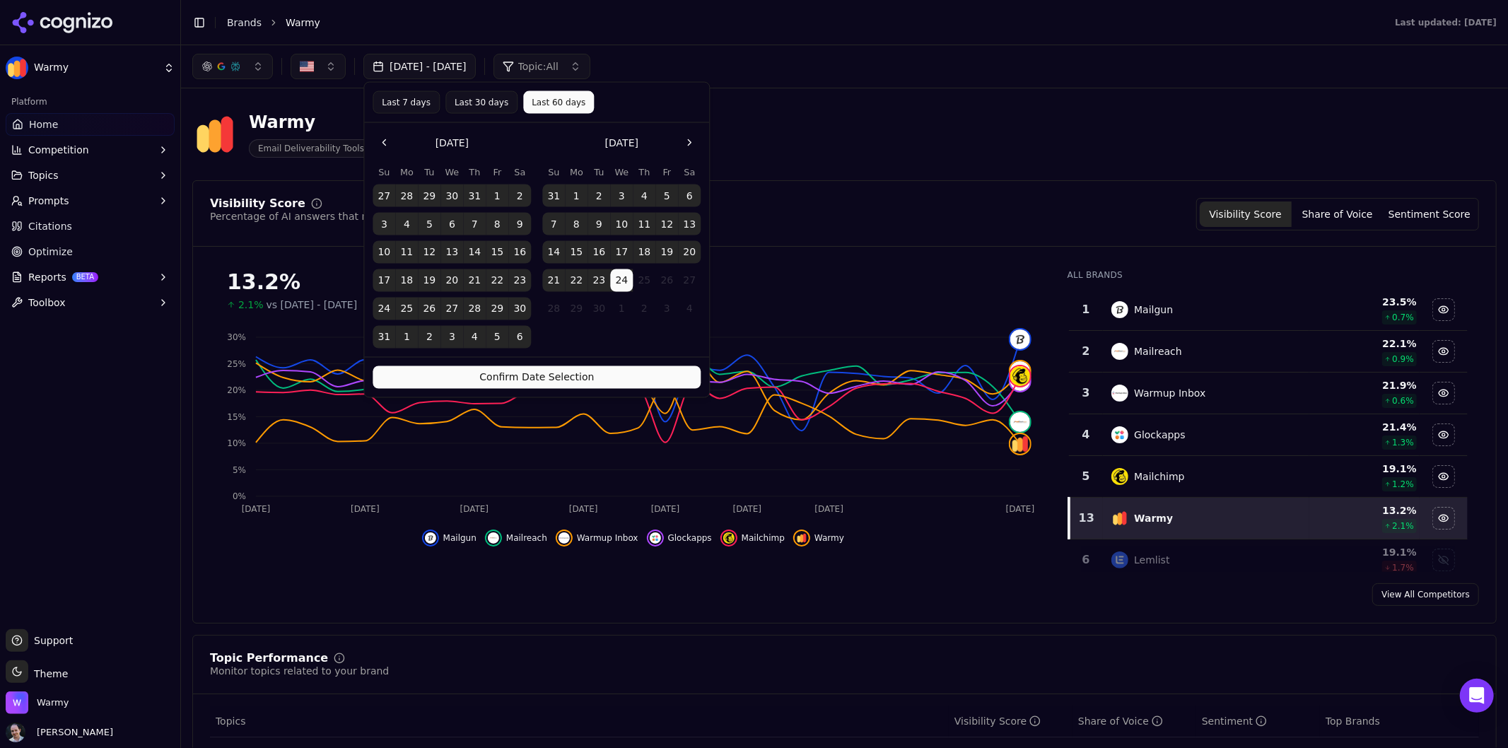 The width and height of the screenshot is (1508, 748). I want to click on th: visibilityScore, so click(1010, 721).